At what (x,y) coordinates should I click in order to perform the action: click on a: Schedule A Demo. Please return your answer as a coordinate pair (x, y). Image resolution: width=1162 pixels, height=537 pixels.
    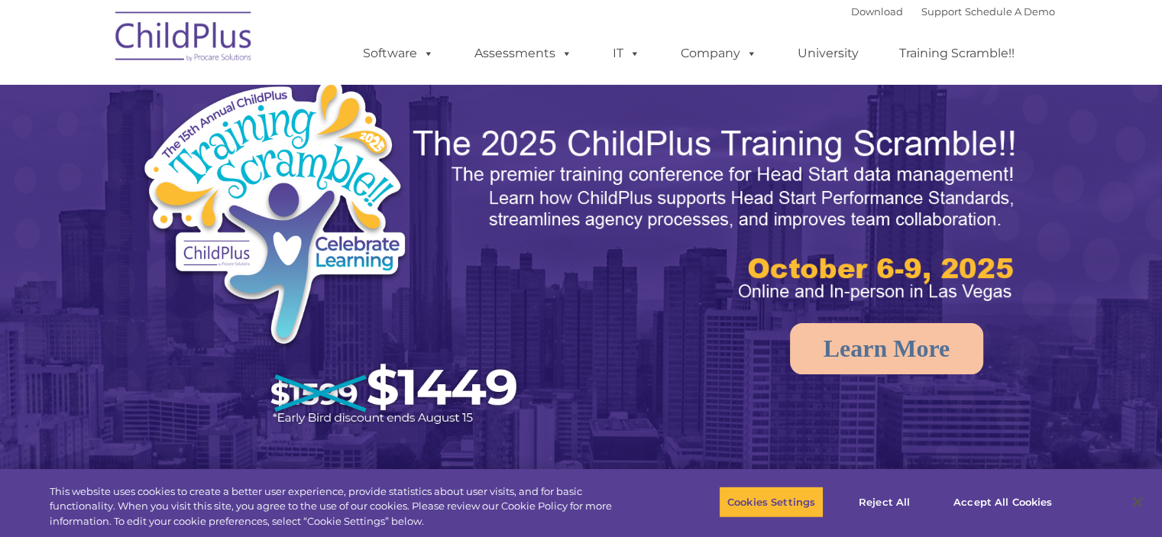
    Looking at the image, I should click on (1010, 11).